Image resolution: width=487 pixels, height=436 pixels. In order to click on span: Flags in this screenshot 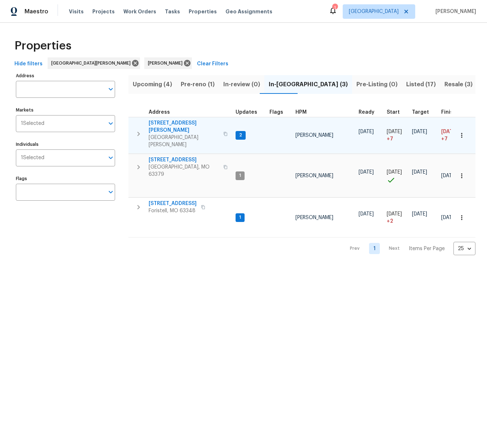, I will do `click(276, 112)`.